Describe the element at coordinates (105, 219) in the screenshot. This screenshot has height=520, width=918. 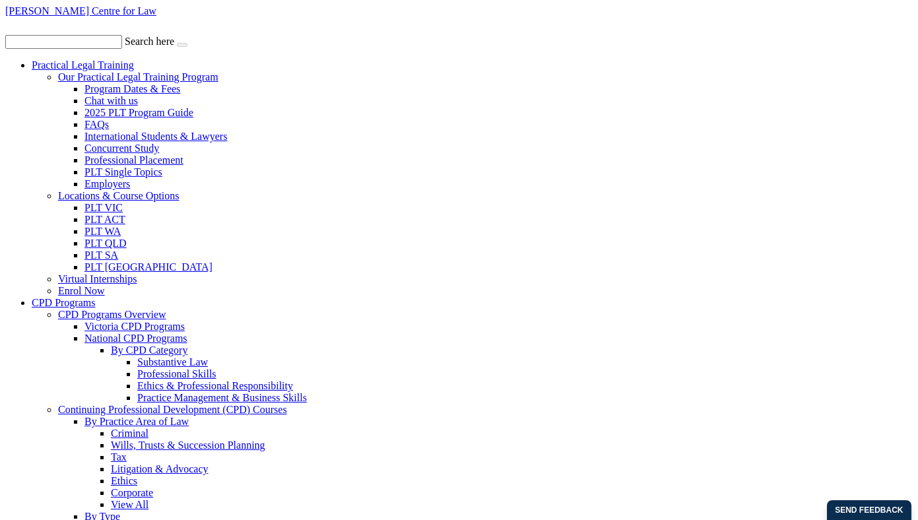
I see `a: PLT ACT` at that location.